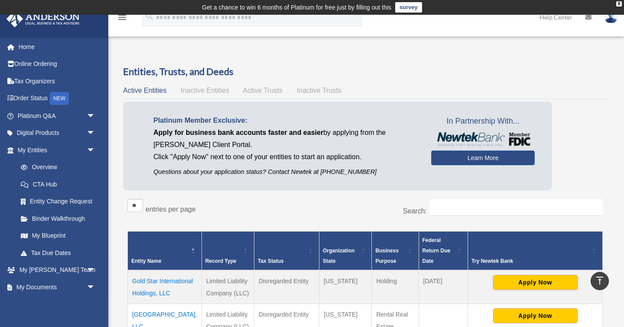  What do you see at coordinates (287, 250) in the screenshot?
I see `th: Tax Status: Activate to sort` at bounding box center [287, 250].